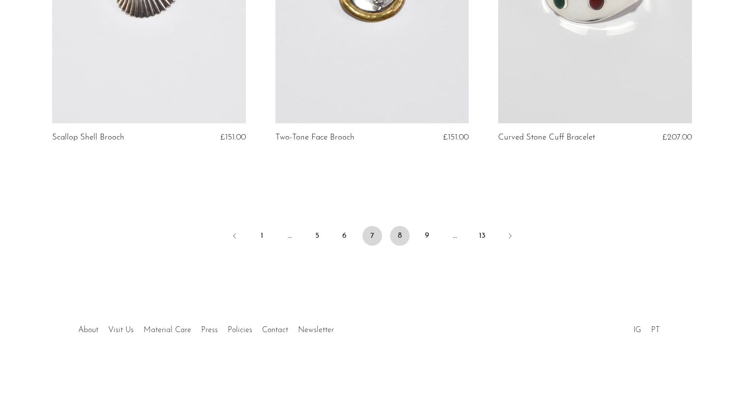  What do you see at coordinates (677, 137) in the screenshot?
I see `span: £207.00` at bounding box center [677, 137].